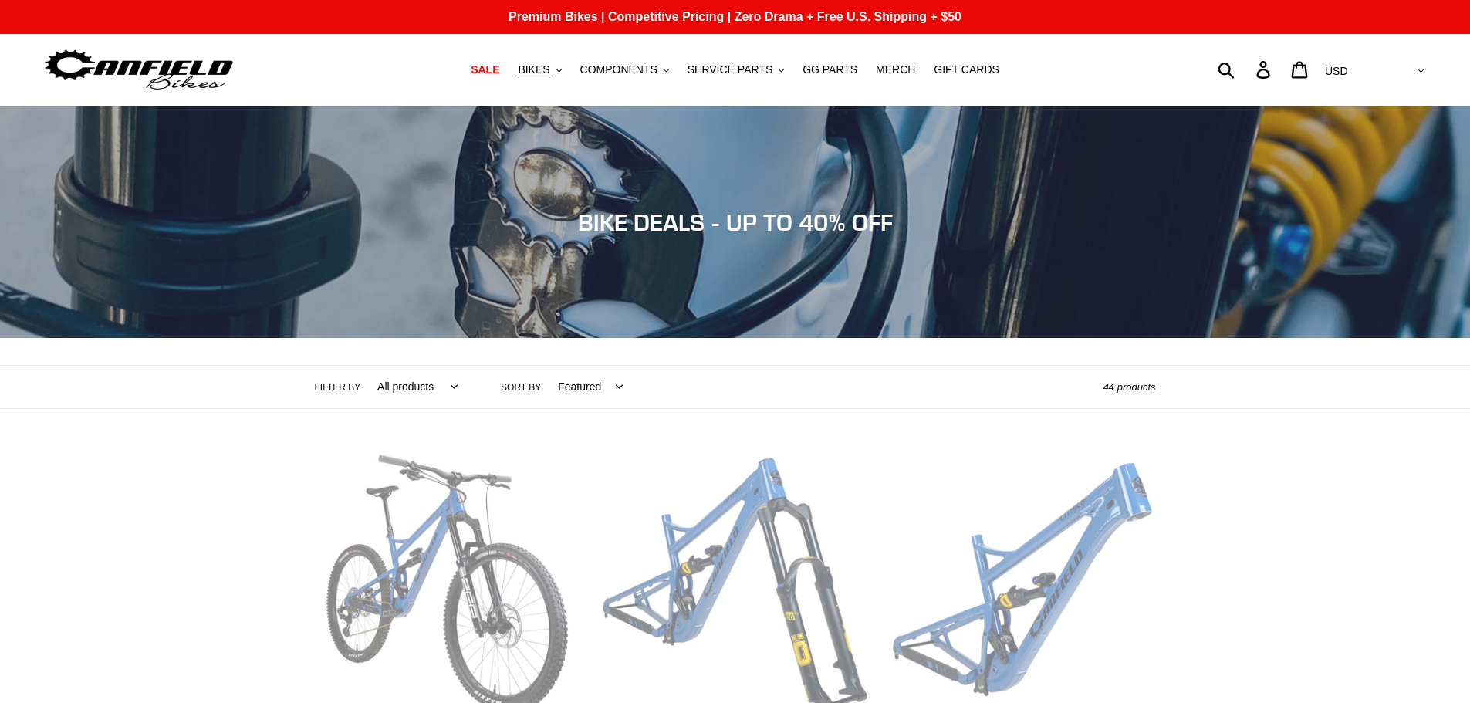 This screenshot has height=703, width=1470. Describe the element at coordinates (521, 387) in the screenshot. I see `label: Sort by` at that location.